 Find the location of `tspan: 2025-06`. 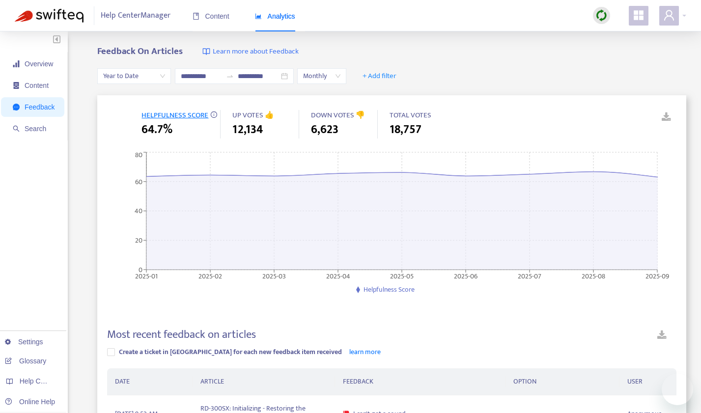

tspan: 2025-06 is located at coordinates (466, 276).